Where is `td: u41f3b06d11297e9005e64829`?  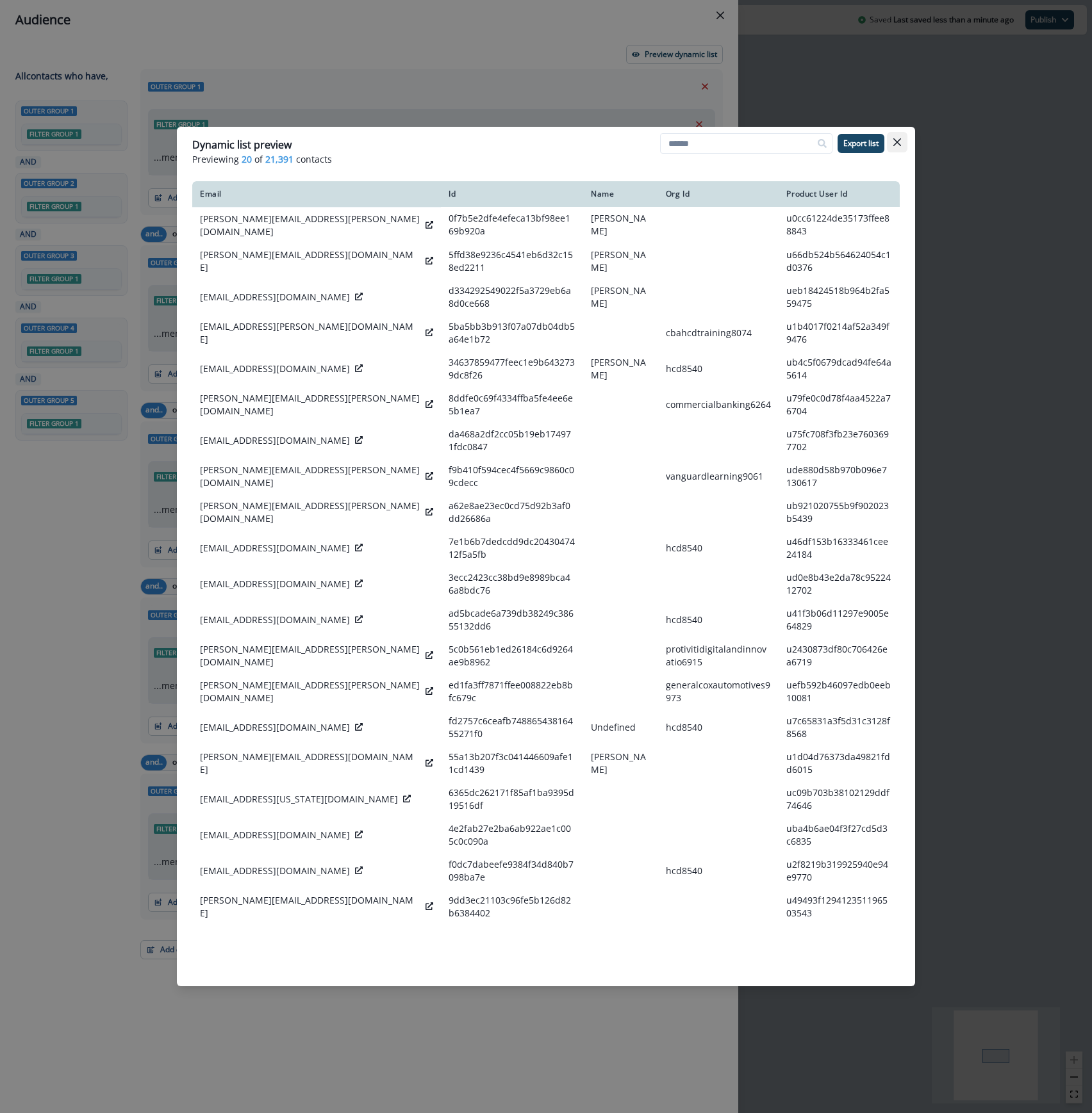
td: u41f3b06d11297e9005e64829 is located at coordinates (838, 620).